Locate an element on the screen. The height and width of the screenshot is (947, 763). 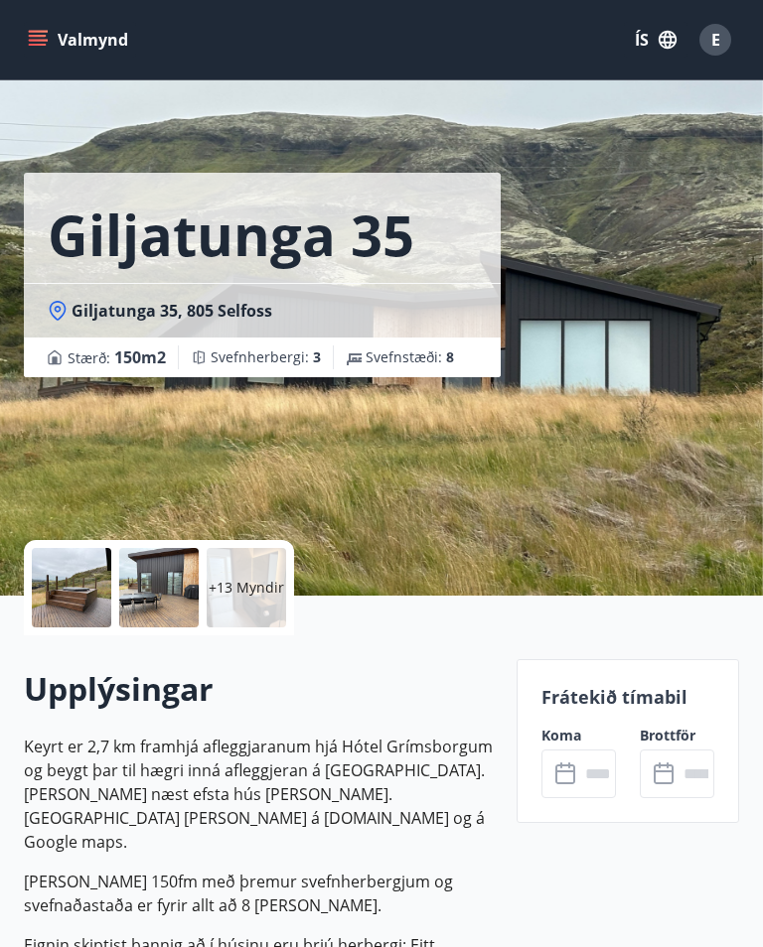
span: 3 is located at coordinates (317, 356).